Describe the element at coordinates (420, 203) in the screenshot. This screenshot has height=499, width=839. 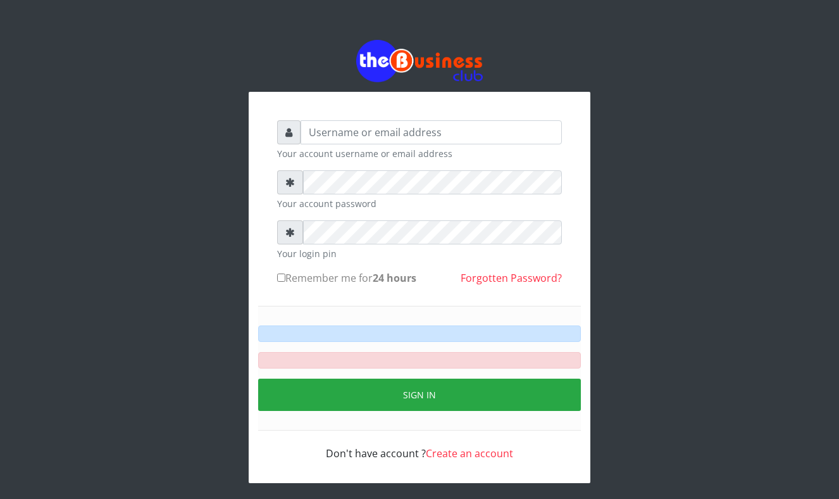
I see `small: Your account password` at that location.